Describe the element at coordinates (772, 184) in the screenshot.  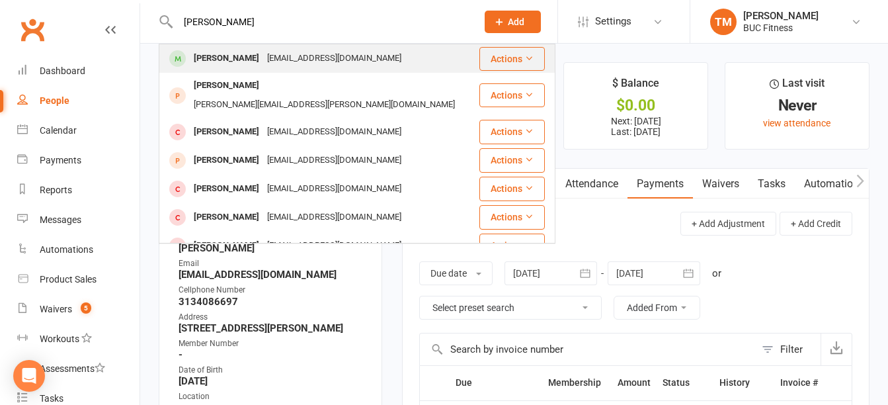
I see `a: Tasks` at that location.